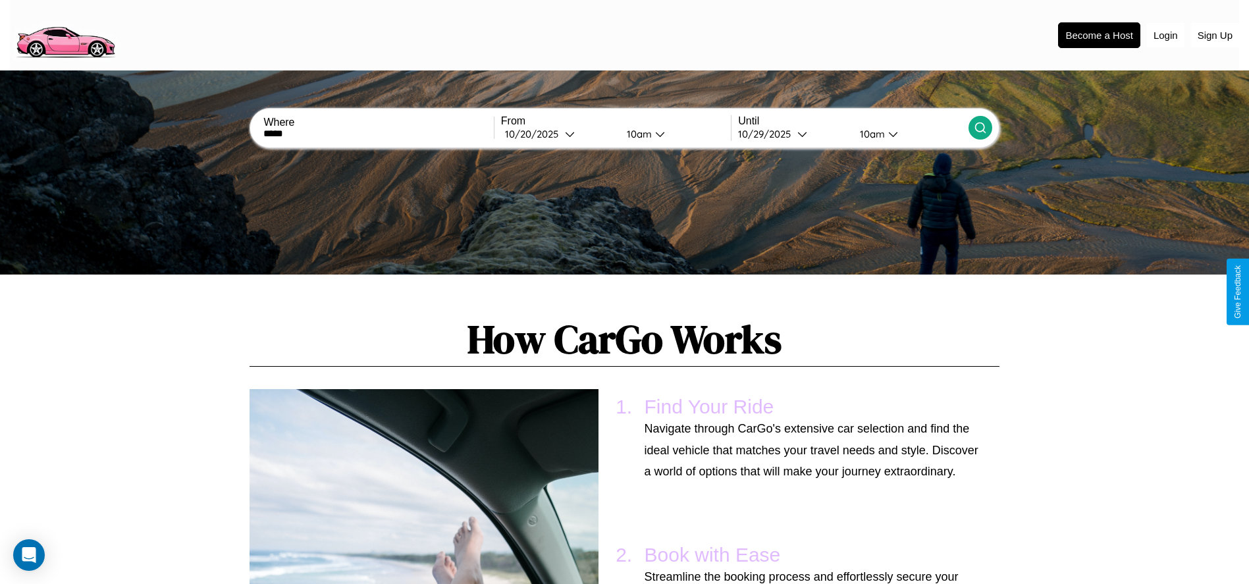 The width and height of the screenshot is (1249, 584). Describe the element at coordinates (1099, 35) in the screenshot. I see `button: Become a Host` at that location.